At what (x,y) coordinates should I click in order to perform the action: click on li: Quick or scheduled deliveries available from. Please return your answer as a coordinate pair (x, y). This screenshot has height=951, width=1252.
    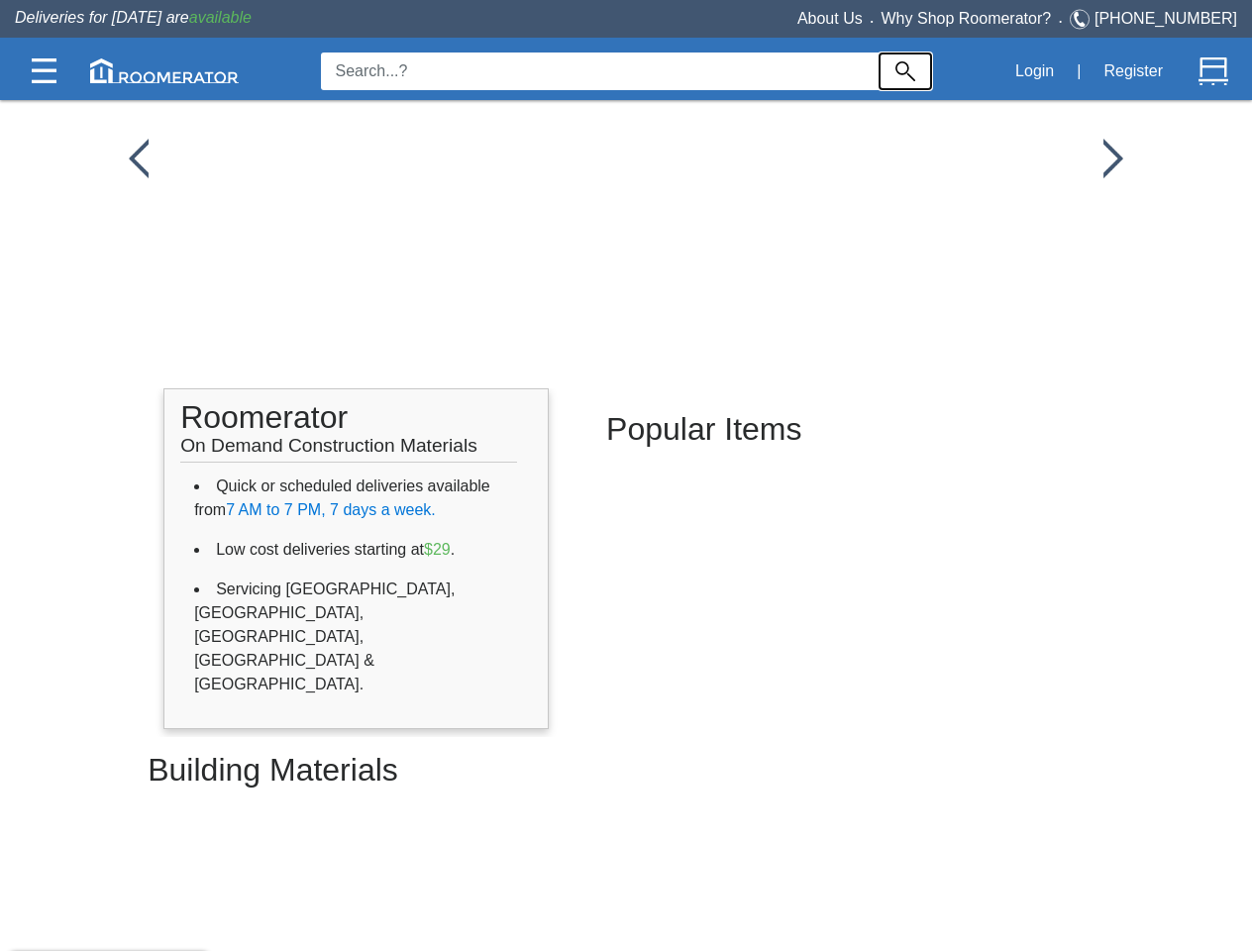
    Looking at the image, I should click on (356, 498).